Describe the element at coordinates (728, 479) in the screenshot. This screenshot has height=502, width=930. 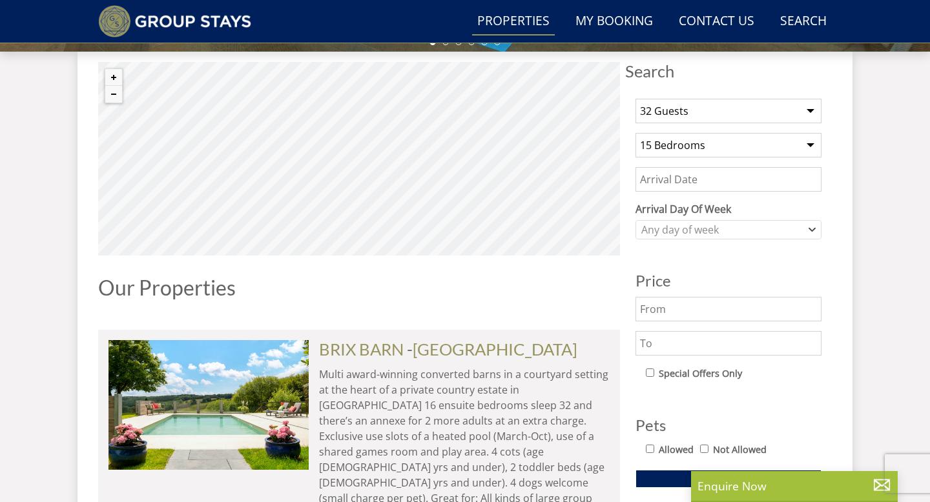
I see `button: Update` at that location.